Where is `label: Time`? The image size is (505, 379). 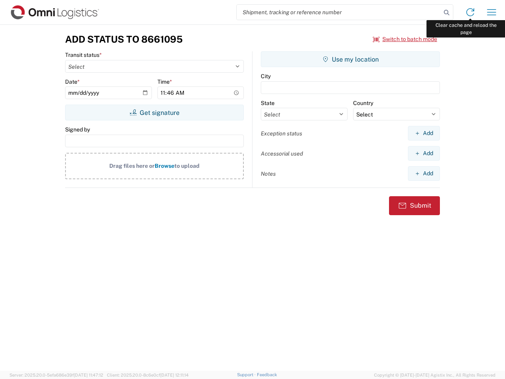
label: Time is located at coordinates (165, 82).